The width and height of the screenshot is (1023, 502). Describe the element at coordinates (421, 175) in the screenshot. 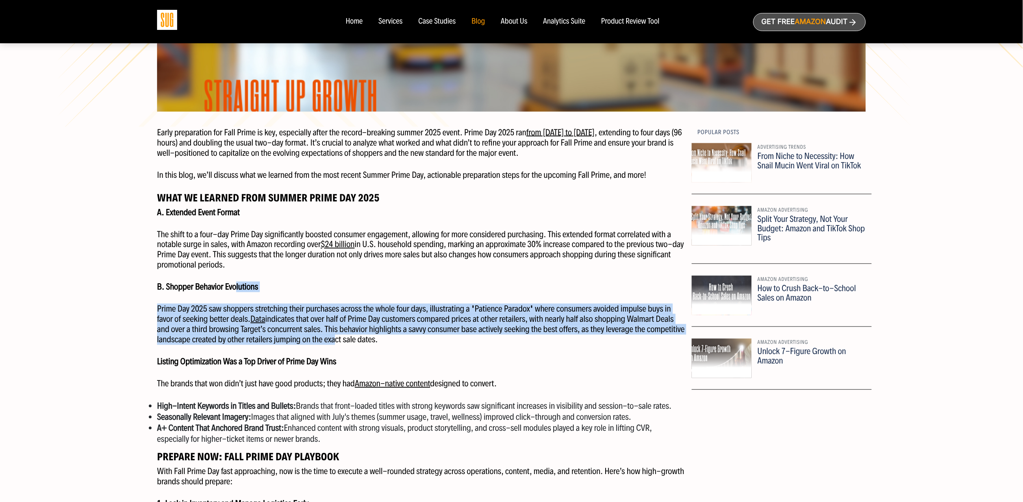

I see `p: In this blog, we’ll discuss what we learned from the most recent Summer Prime Day, actionable pre...` at that location.